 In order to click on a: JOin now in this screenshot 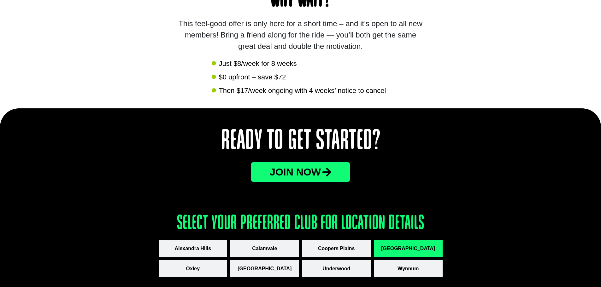, I will do `click(300, 172)`.